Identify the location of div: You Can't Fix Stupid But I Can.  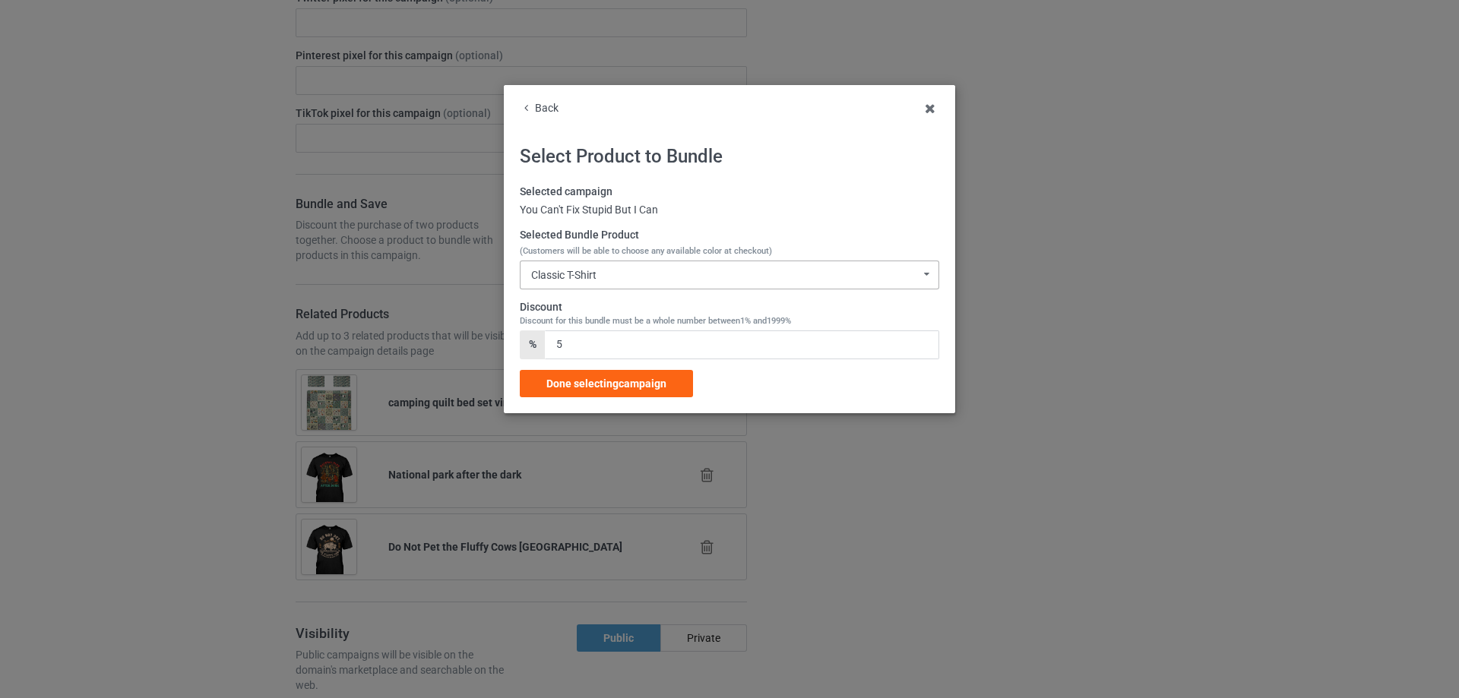
(729, 210).